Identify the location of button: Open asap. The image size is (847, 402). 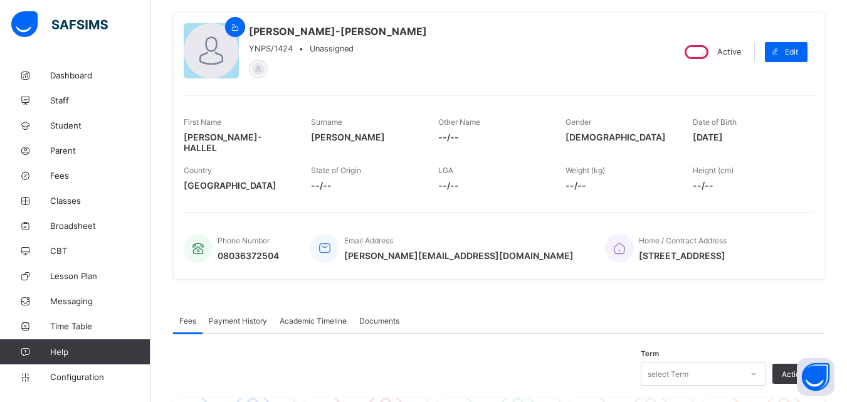
(815, 377).